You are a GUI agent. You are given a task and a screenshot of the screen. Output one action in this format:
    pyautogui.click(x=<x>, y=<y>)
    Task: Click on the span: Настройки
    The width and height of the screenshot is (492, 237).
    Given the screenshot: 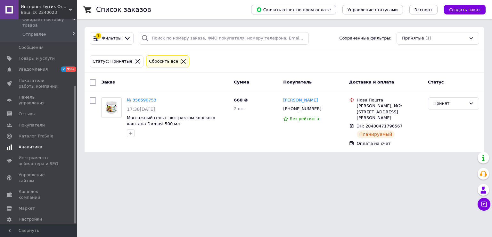 What is the action you would take?
    pyautogui.click(x=30, y=219)
    